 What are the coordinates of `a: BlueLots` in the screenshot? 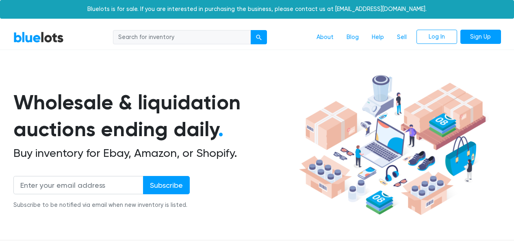 It's located at (39, 37).